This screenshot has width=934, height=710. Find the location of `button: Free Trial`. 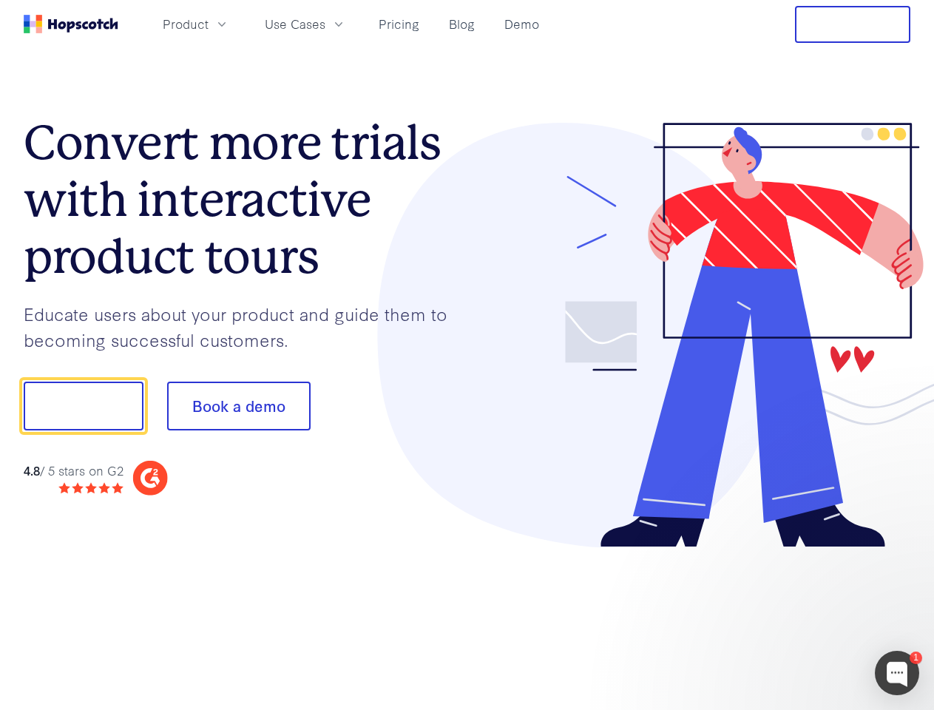

button: Free Trial is located at coordinates (852, 24).